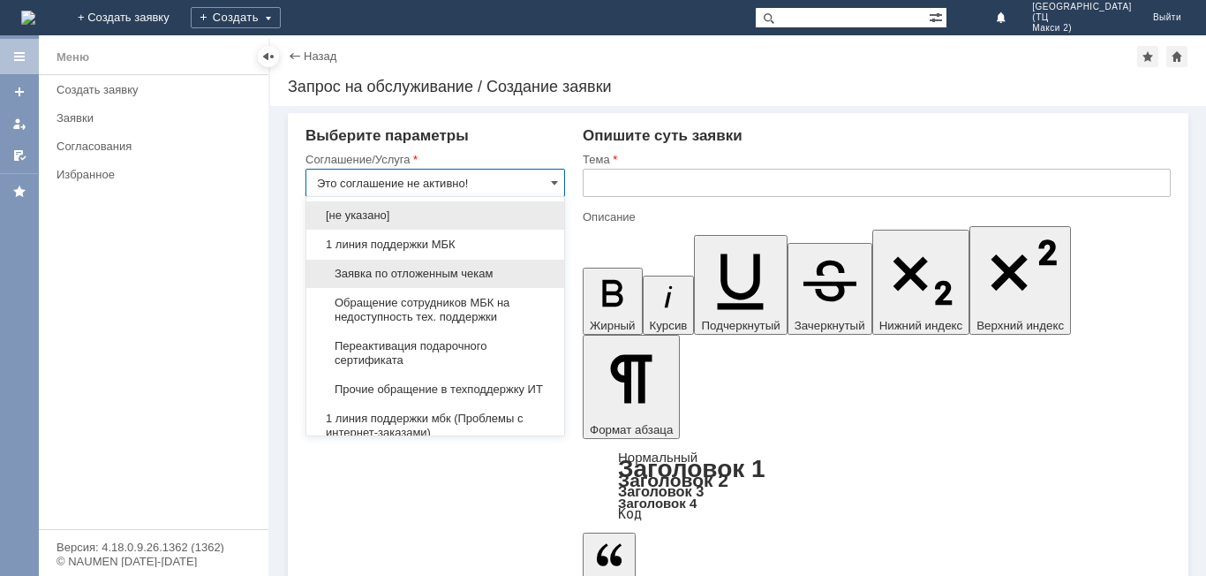  Describe the element at coordinates (738, 87) in the screenshot. I see `div: Запрос на обслуживание / Создание заявки` at that location.